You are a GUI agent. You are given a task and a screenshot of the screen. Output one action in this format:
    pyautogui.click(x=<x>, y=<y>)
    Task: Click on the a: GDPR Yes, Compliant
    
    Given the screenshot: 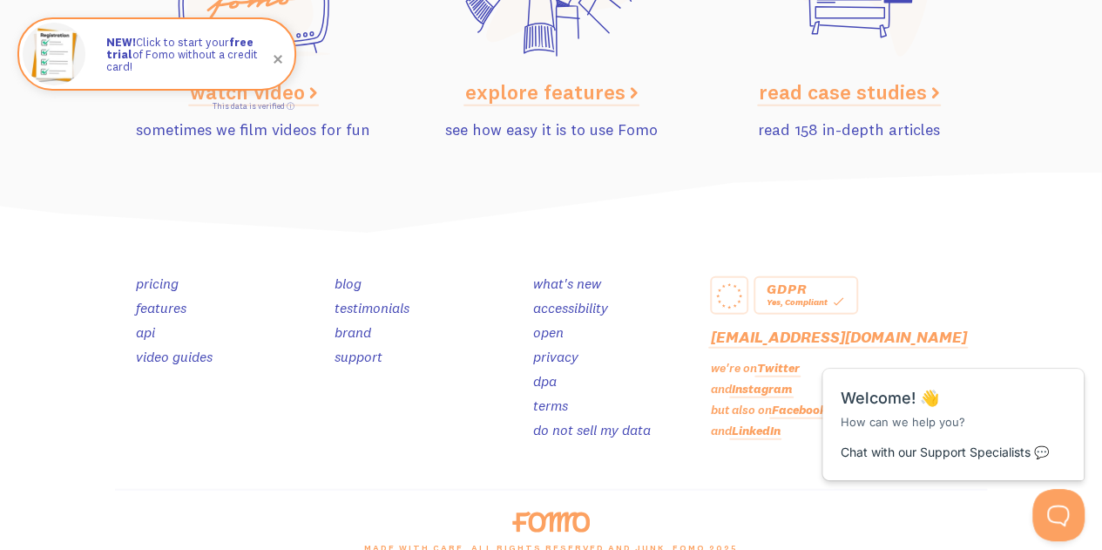 What is the action you would take?
    pyautogui.click(x=806, y=295)
    